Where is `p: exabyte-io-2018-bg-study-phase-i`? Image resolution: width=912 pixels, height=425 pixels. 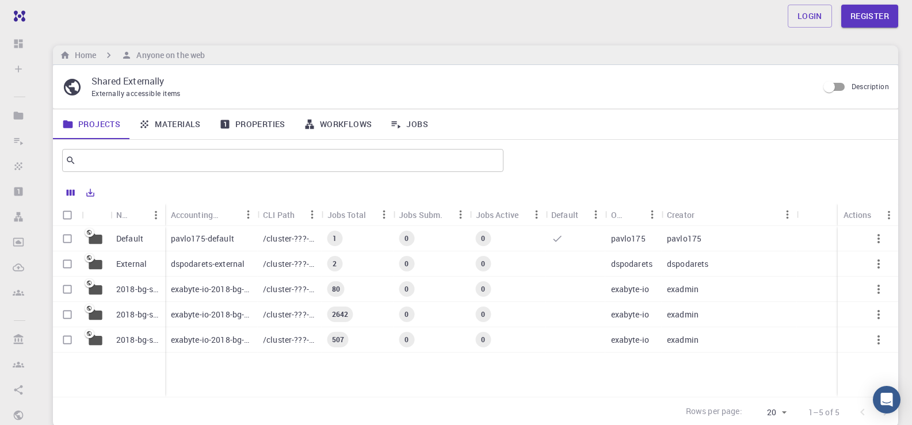
p: exabyte-io-2018-bg-study-phase-i is located at coordinates (211, 340).